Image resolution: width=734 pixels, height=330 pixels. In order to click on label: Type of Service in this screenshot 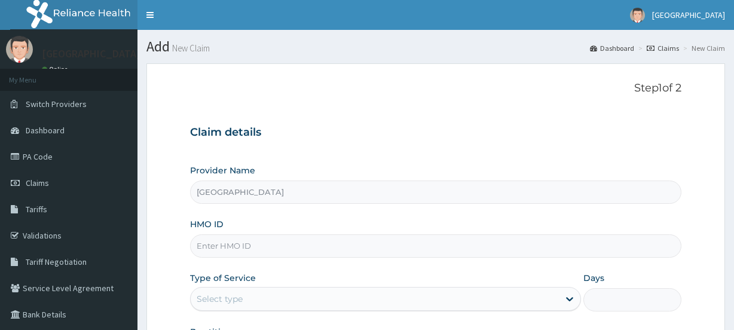, I will do `click(223, 278)`.